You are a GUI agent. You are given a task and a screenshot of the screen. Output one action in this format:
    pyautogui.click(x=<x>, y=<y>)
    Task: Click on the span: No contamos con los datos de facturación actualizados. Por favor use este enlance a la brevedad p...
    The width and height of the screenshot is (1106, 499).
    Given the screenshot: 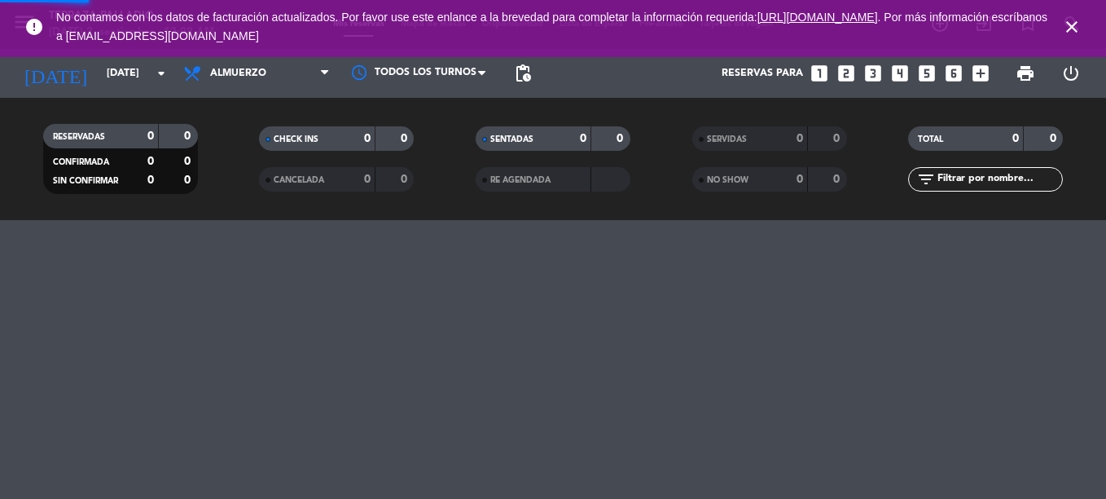 What is the action you would take?
    pyautogui.click(x=551, y=26)
    